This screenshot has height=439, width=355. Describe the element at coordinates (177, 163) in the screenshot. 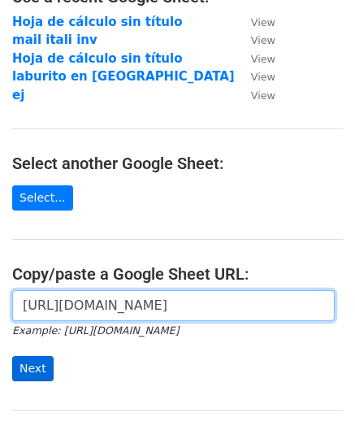

I see `h4: Select another Google Sheet:` at that location.